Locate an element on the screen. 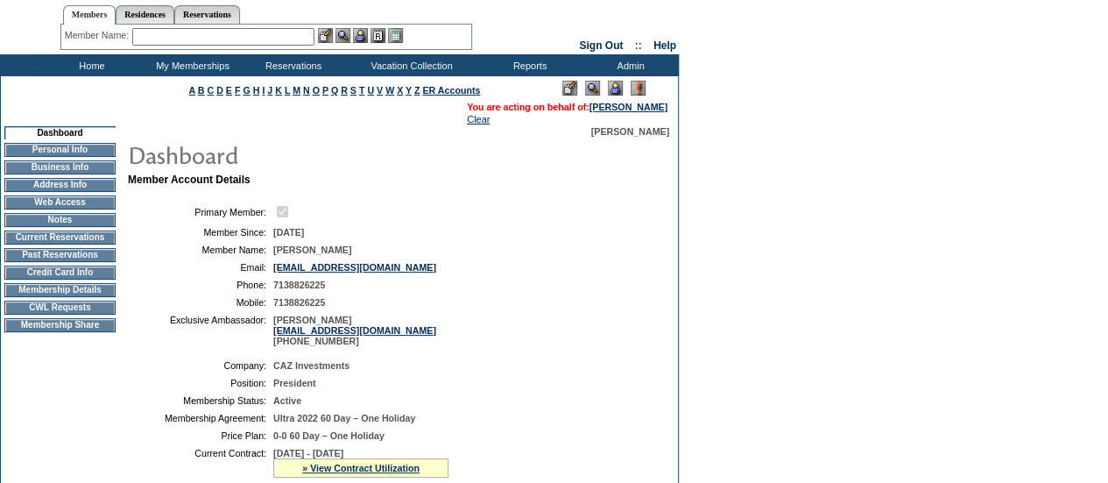 The height and width of the screenshot is (483, 1108). a: M is located at coordinates (296, 90).